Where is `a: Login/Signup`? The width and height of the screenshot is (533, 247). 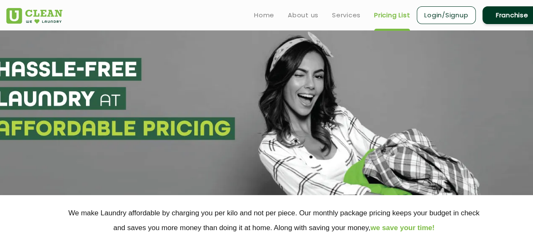 a: Login/Signup is located at coordinates (446, 15).